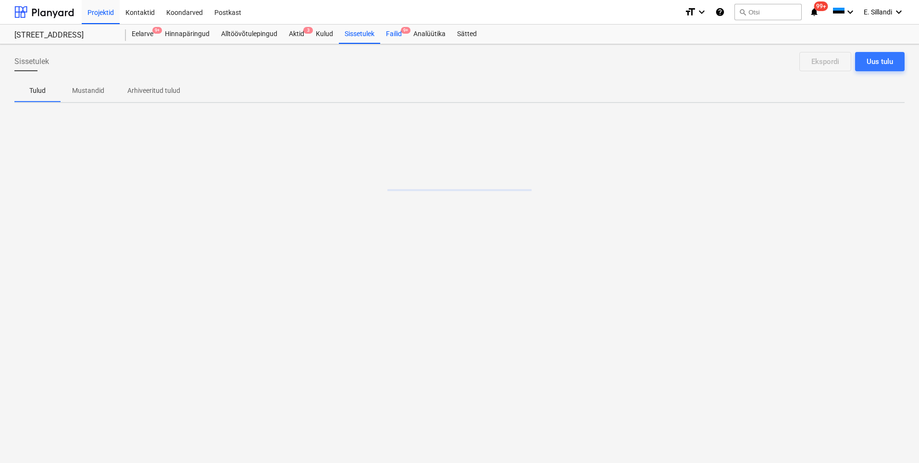 The image size is (919, 463). I want to click on div: Hinnapäringud, so click(187, 34).